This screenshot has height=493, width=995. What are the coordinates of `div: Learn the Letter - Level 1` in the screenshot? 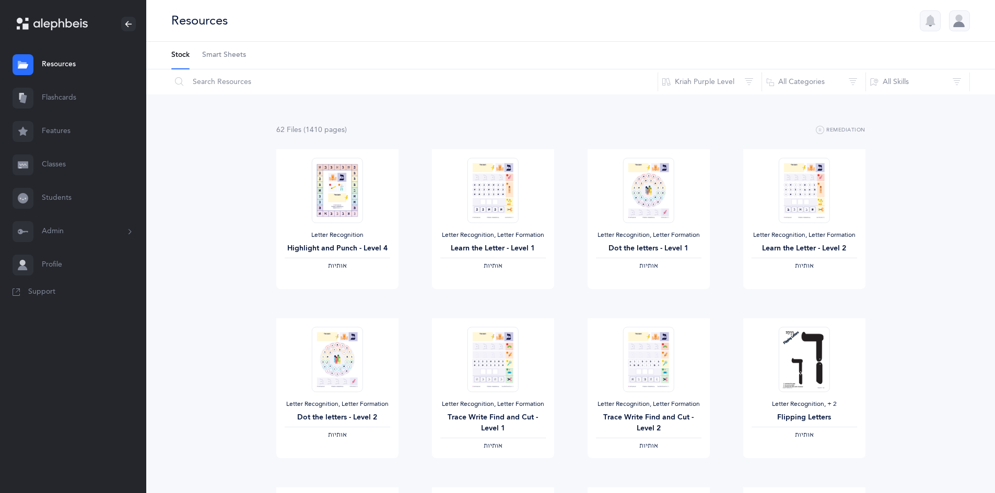 It's located at (493, 249).